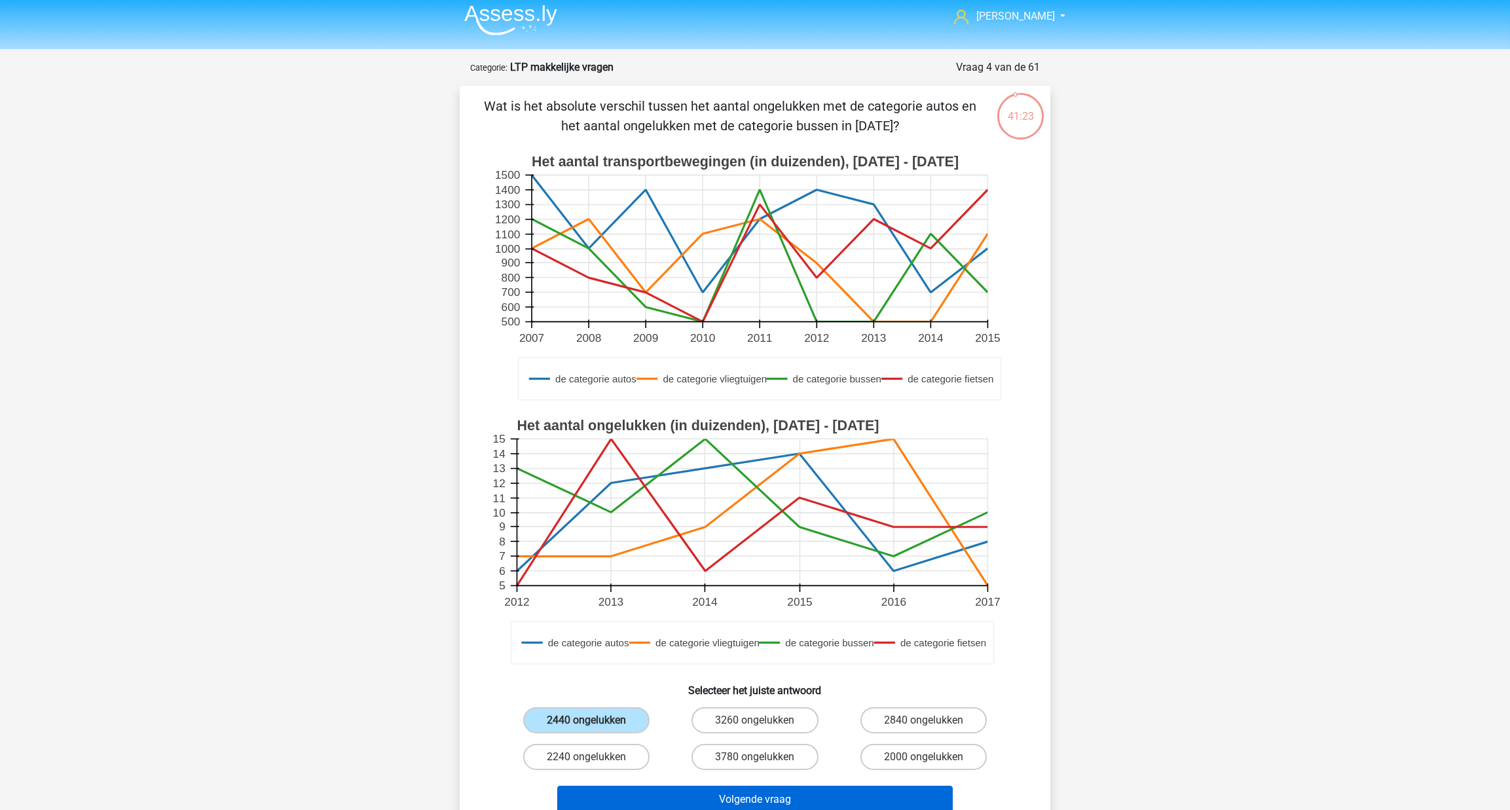  Describe the element at coordinates (502, 556) in the screenshot. I see `text: 7` at that location.